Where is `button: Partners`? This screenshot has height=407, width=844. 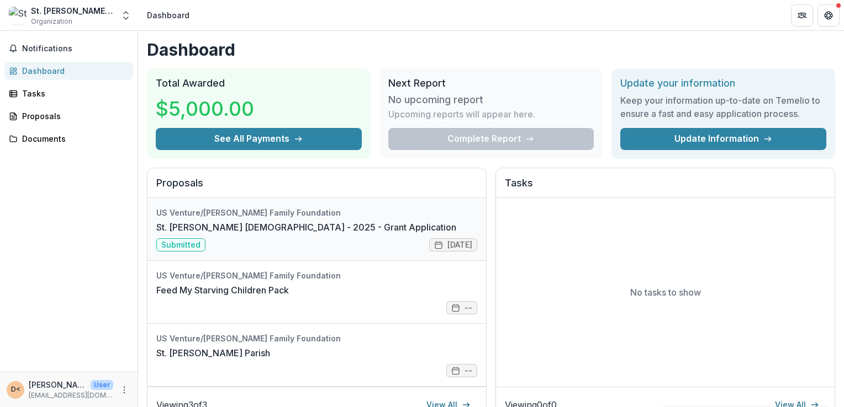 button: Partners is located at coordinates (802, 15).